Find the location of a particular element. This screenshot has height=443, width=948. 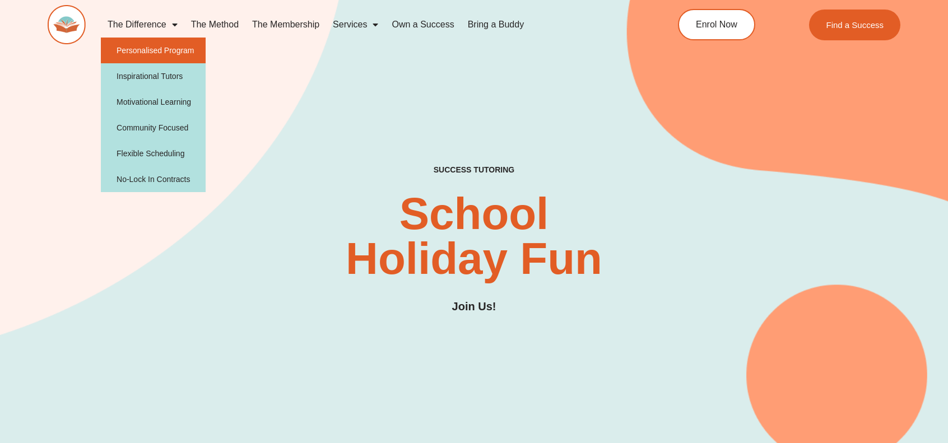

span: Find a Success is located at coordinates (855, 25).